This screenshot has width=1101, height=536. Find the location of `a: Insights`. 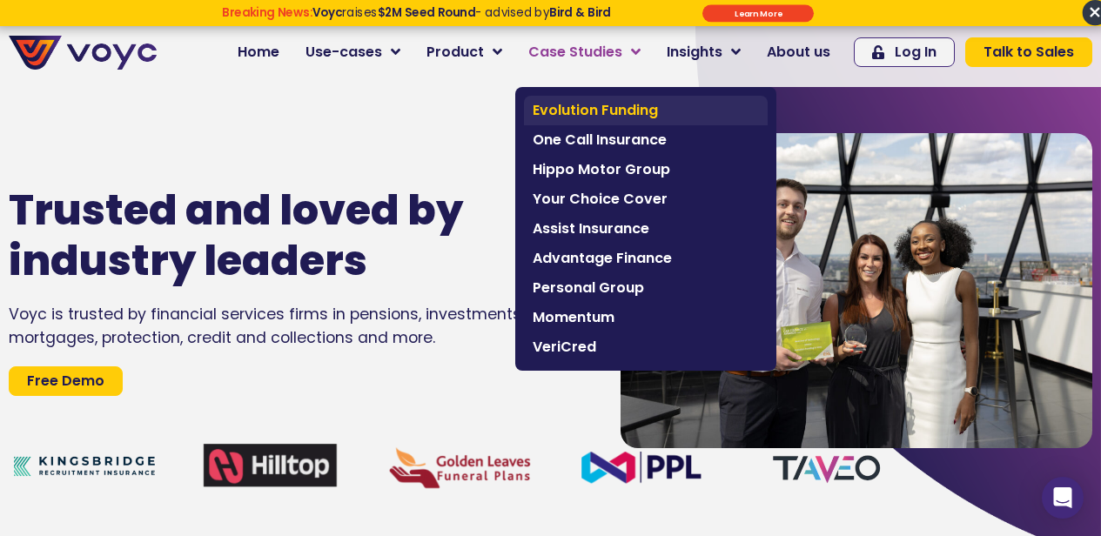

a: Insights is located at coordinates (703, 52).